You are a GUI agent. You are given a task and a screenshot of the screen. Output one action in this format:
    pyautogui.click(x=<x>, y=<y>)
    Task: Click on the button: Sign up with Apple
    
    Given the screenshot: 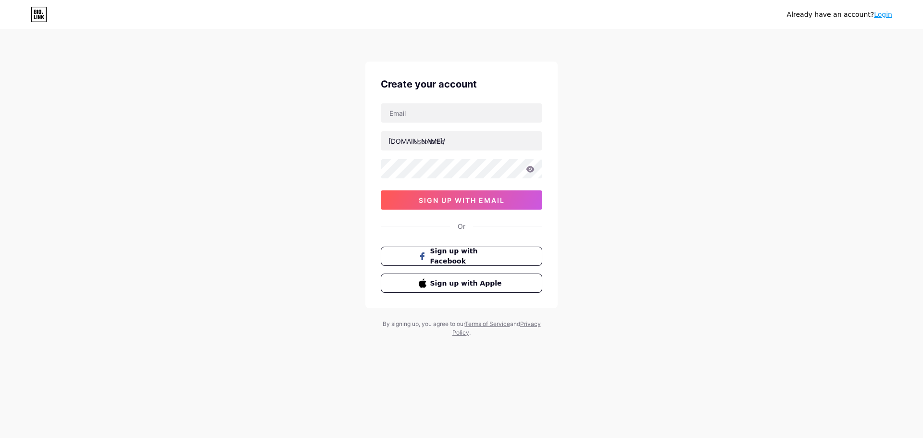 What is the action you would take?
    pyautogui.click(x=462, y=283)
    